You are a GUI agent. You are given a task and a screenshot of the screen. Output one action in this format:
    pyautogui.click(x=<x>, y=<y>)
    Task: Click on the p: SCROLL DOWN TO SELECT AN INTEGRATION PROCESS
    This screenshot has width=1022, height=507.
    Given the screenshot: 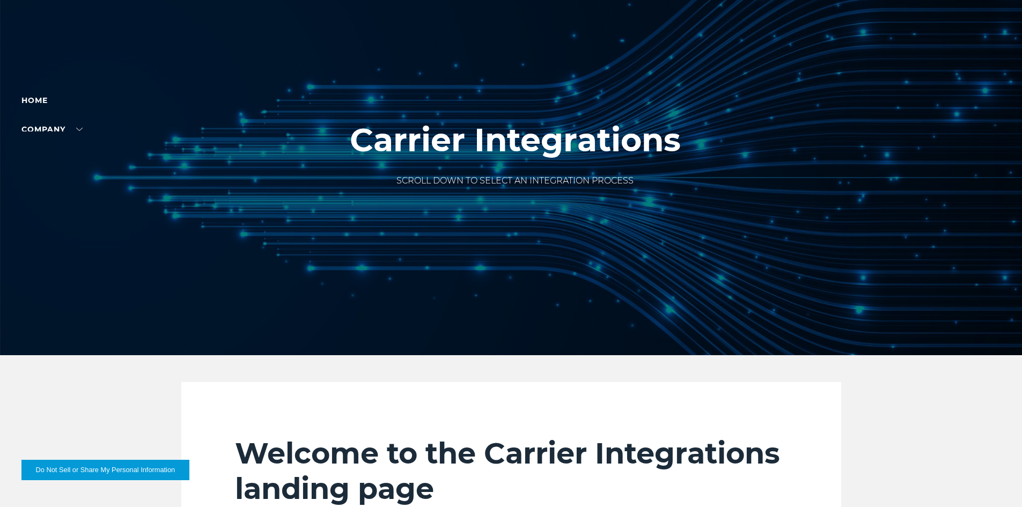 What is the action you would take?
    pyautogui.click(x=515, y=181)
    